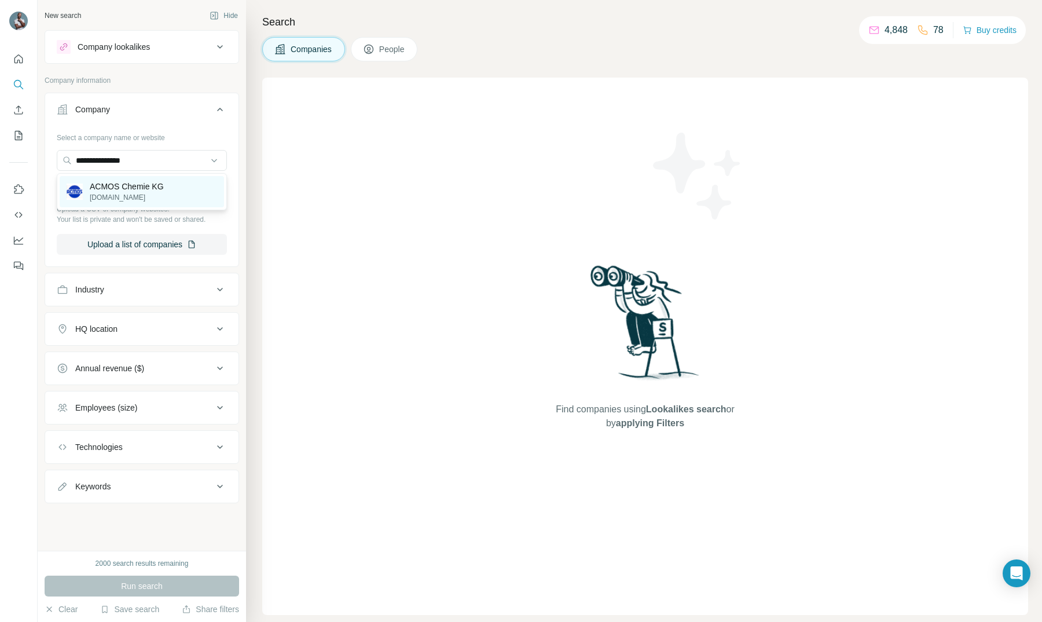 The image size is (1042, 622). What do you see at coordinates (127, 186) in the screenshot?
I see `p: ACMOS Chemie KG` at bounding box center [127, 186].